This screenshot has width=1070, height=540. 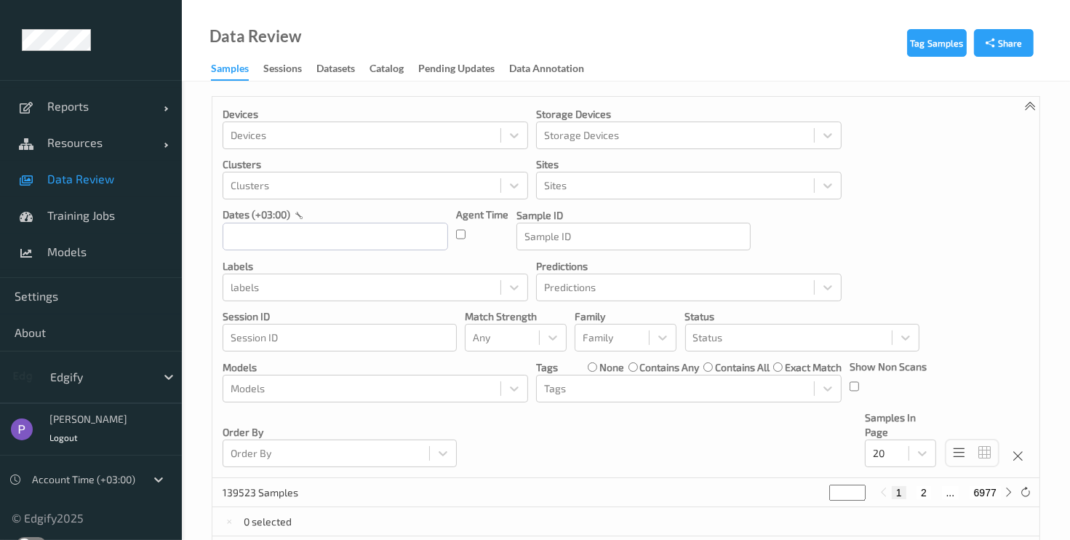 I want to click on p: Tags, so click(x=547, y=367).